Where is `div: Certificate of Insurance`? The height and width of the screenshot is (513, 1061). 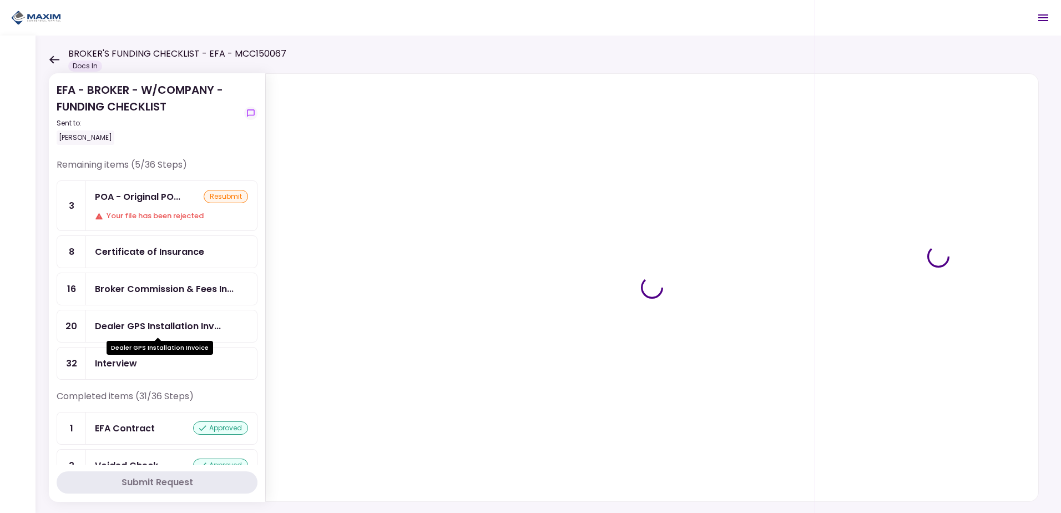 div: Certificate of Insurance is located at coordinates (149, 251).